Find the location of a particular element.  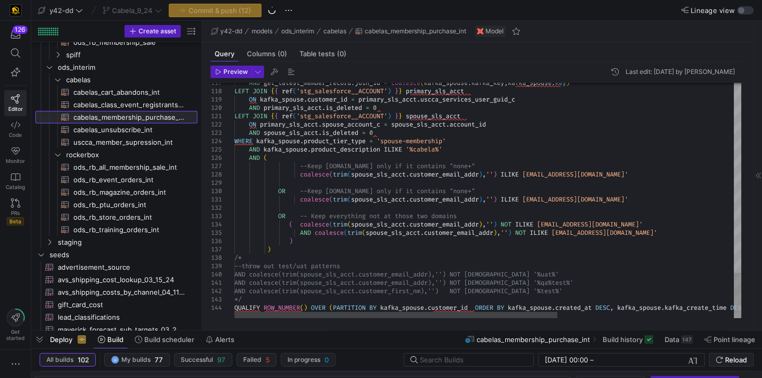

a: ods_rb_store_orders_int​​​​​​​​​​ is located at coordinates (116, 217).